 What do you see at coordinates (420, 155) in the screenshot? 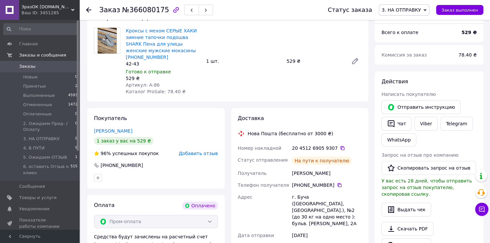
I see `span: Запрос на отзыв про компанию` at bounding box center [420, 155].